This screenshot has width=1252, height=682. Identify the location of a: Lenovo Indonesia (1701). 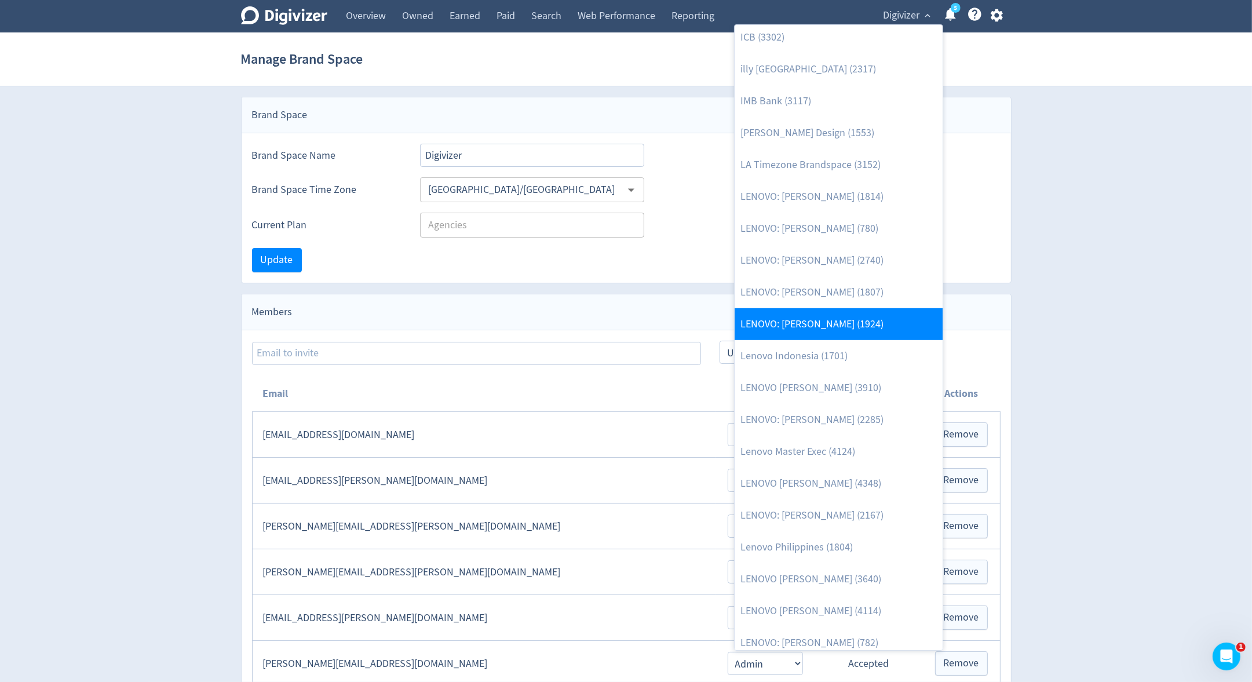
(838, 356).